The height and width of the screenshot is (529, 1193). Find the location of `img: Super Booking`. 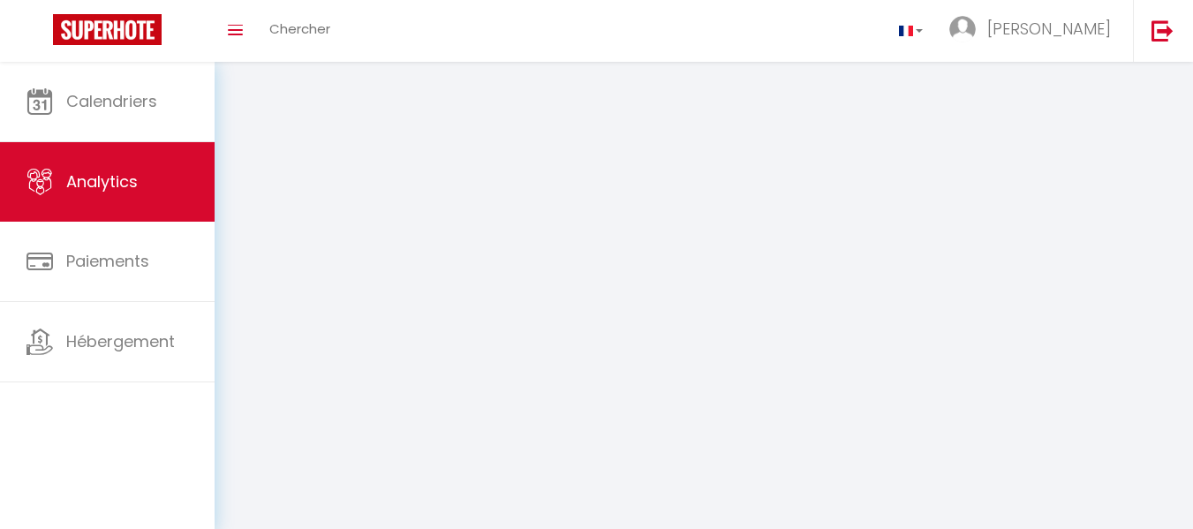

img: Super Booking is located at coordinates (107, 29).